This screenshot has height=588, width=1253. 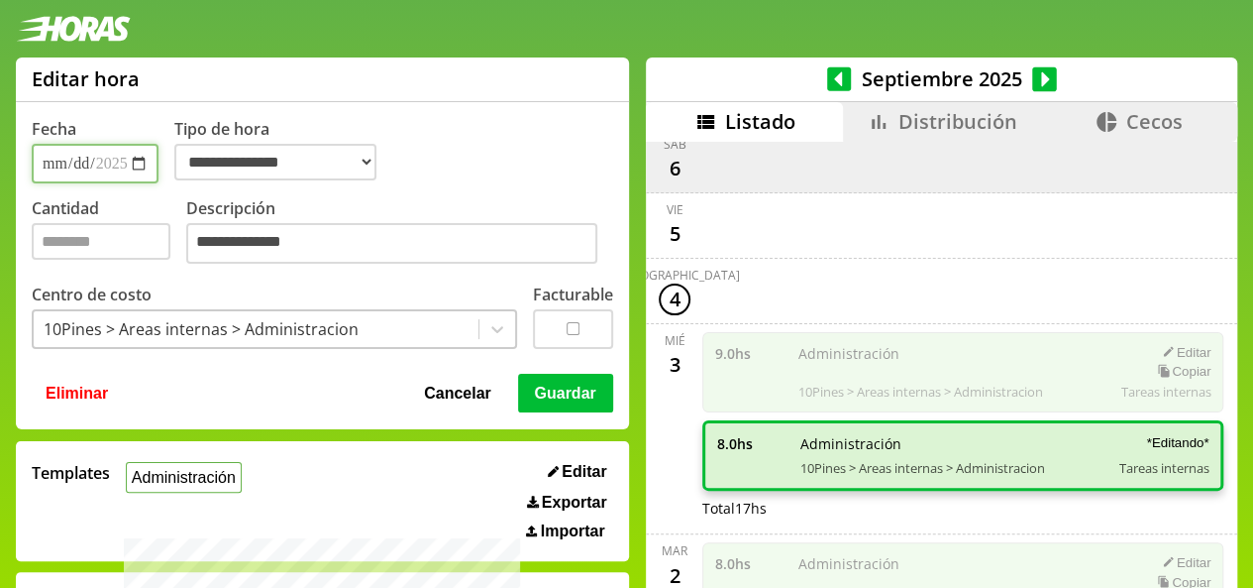 I want to click on span: Cecos, so click(x=1154, y=121).